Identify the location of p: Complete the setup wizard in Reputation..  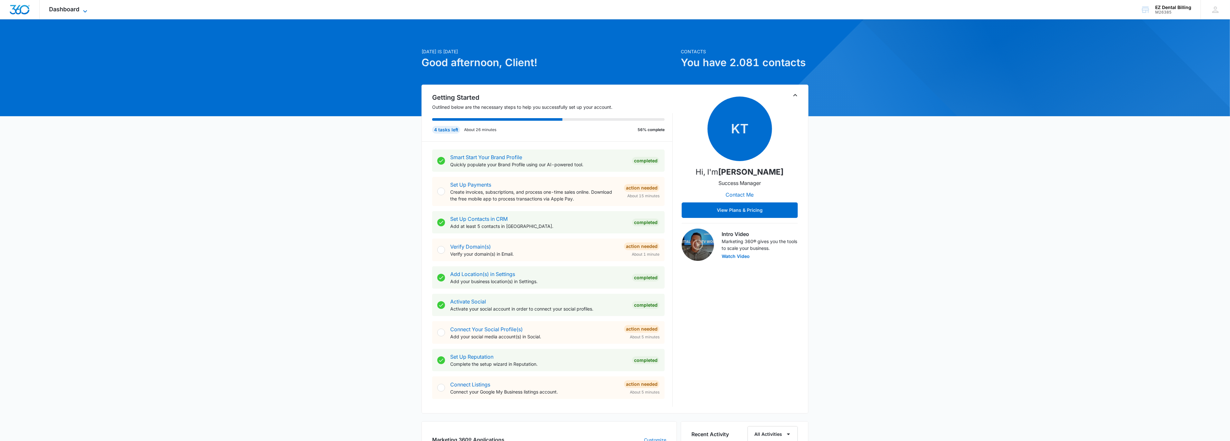
(539, 363).